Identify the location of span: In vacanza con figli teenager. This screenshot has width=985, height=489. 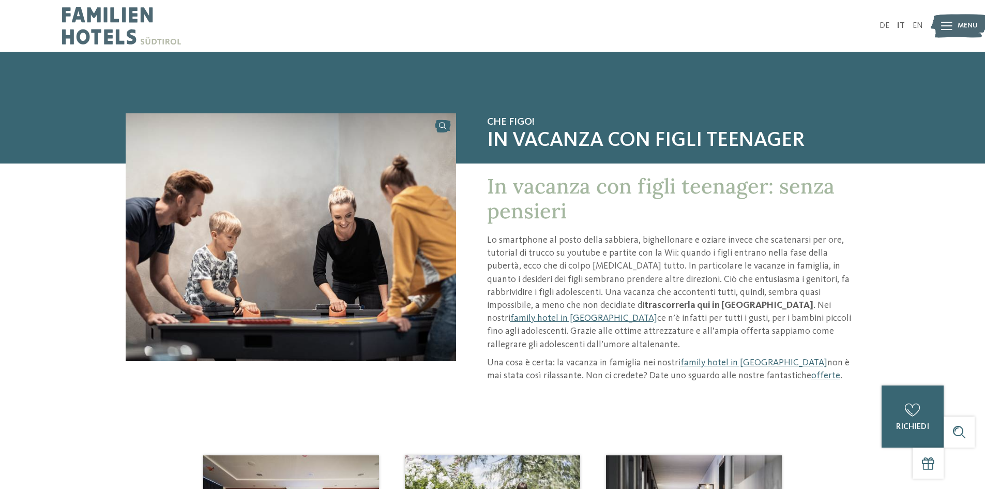
(673, 141).